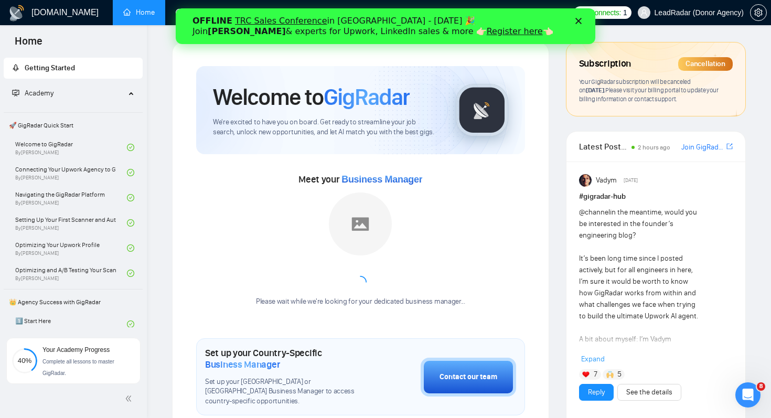  I want to click on span: double-left, so click(130, 398).